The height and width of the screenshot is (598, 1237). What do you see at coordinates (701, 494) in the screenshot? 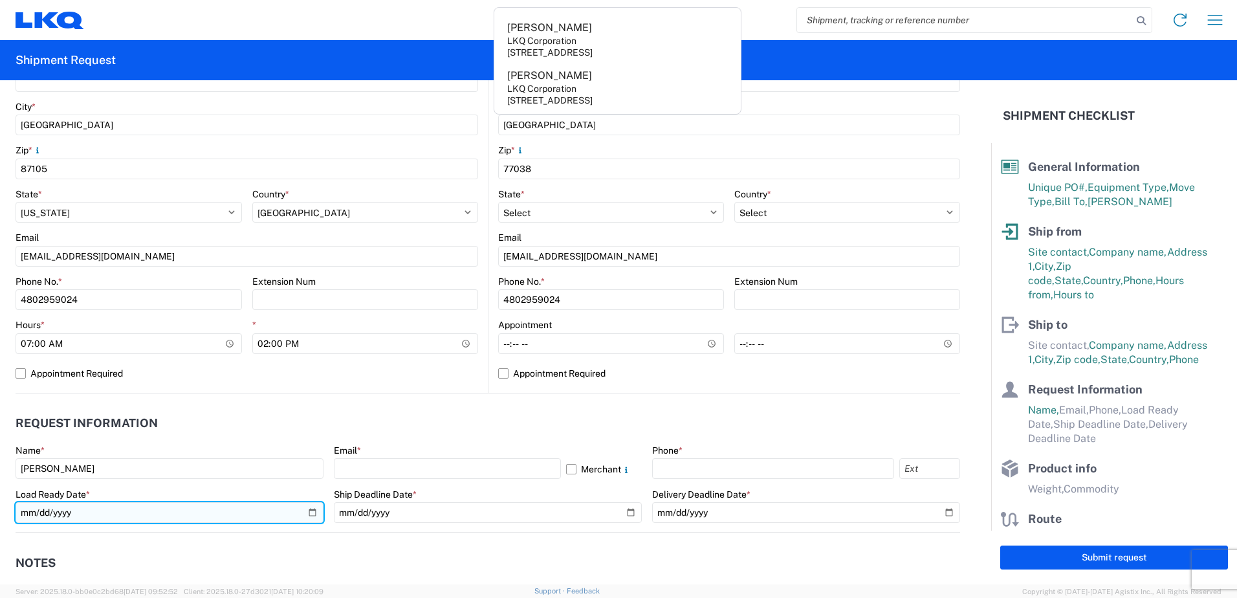
I see `label: Delivery Deadline Date` at bounding box center [701, 494].